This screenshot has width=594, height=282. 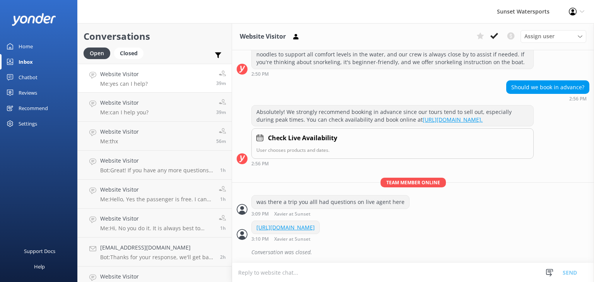 I want to click on a: Website VisitorBot:Great! If you have any more questions or need help with anything else, just le..., so click(x=155, y=165).